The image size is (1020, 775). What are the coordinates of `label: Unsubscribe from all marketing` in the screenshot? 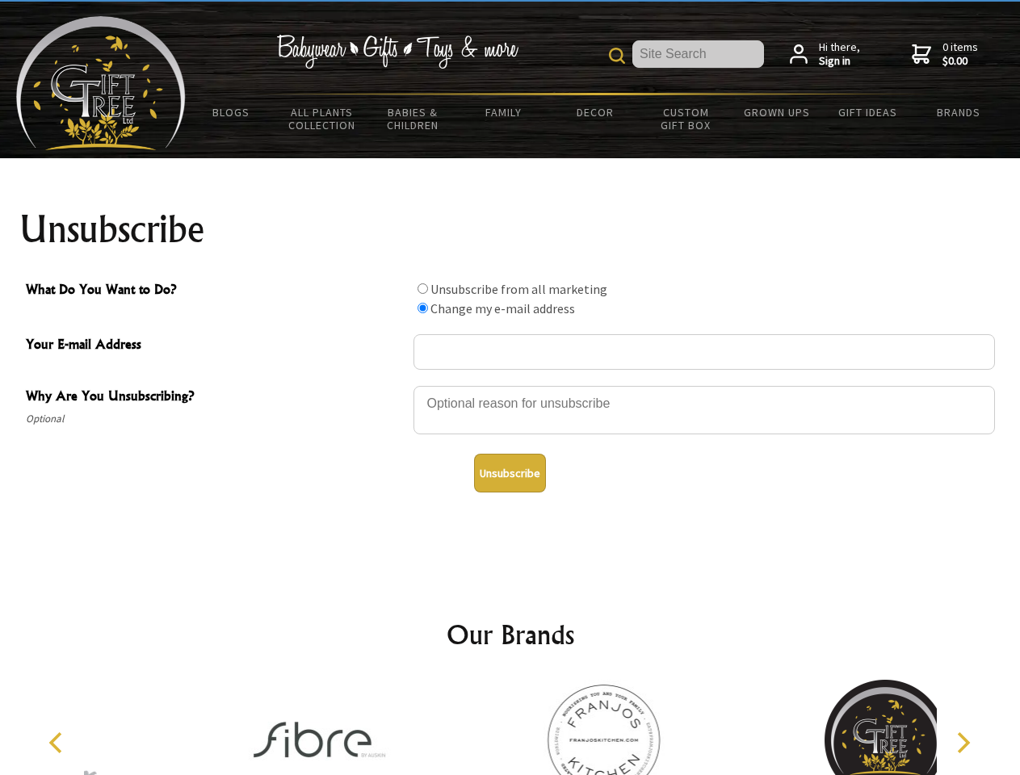 It's located at (518, 289).